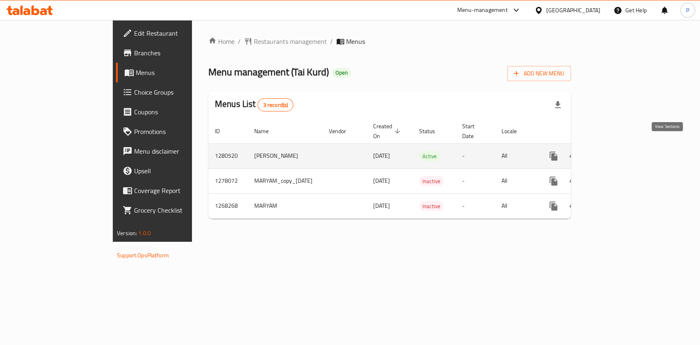 The width and height of the screenshot is (700, 345). I want to click on a: Restaurants management, so click(285, 41).